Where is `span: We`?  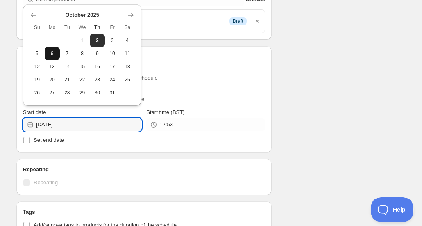 span: We is located at coordinates (82, 27).